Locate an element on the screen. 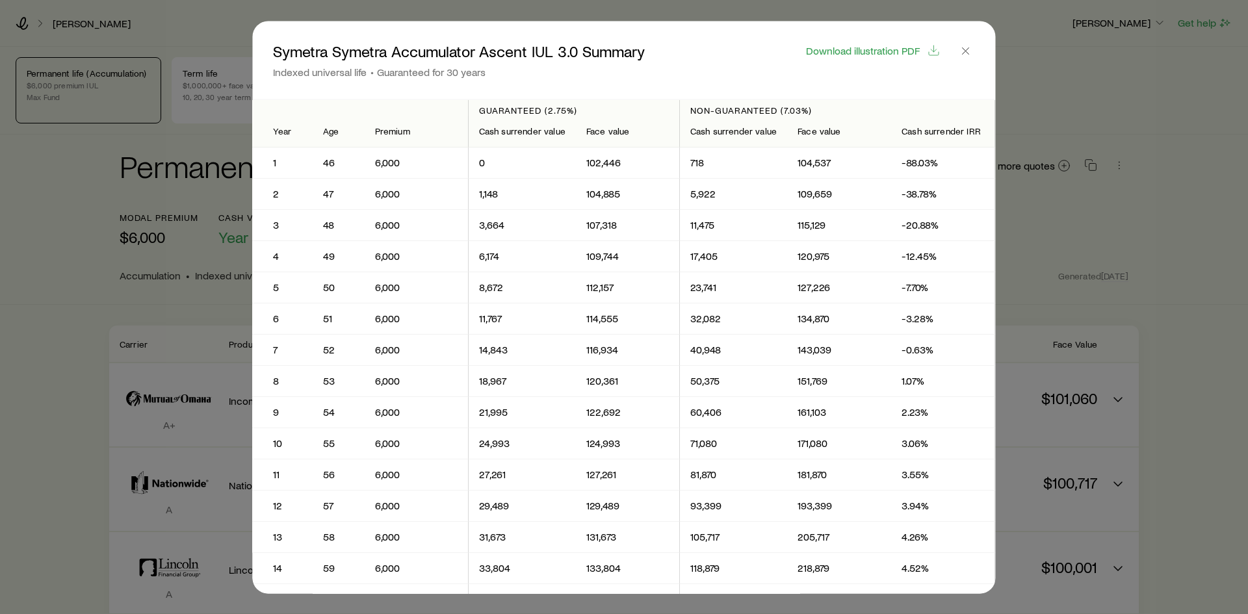  p: 93,399 is located at coordinates (733, 506).